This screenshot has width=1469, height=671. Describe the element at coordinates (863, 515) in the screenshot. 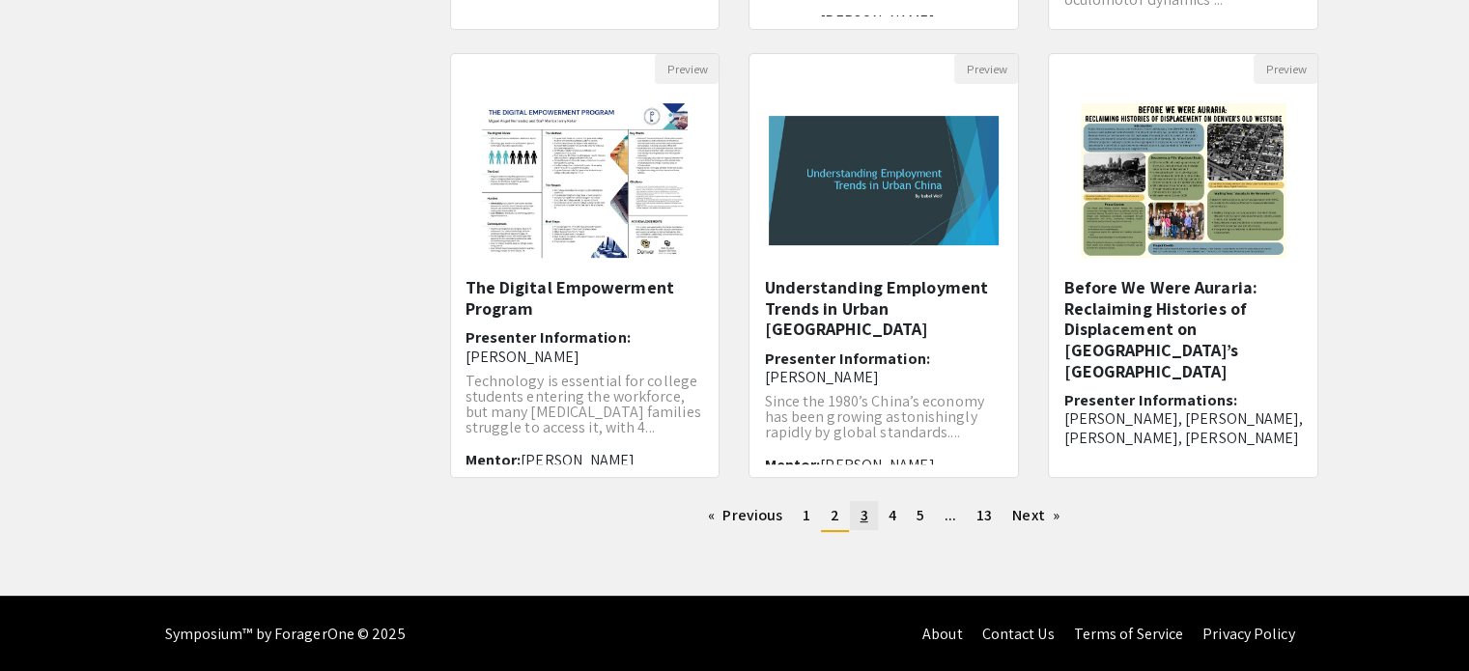

I see `span: 3` at that location.